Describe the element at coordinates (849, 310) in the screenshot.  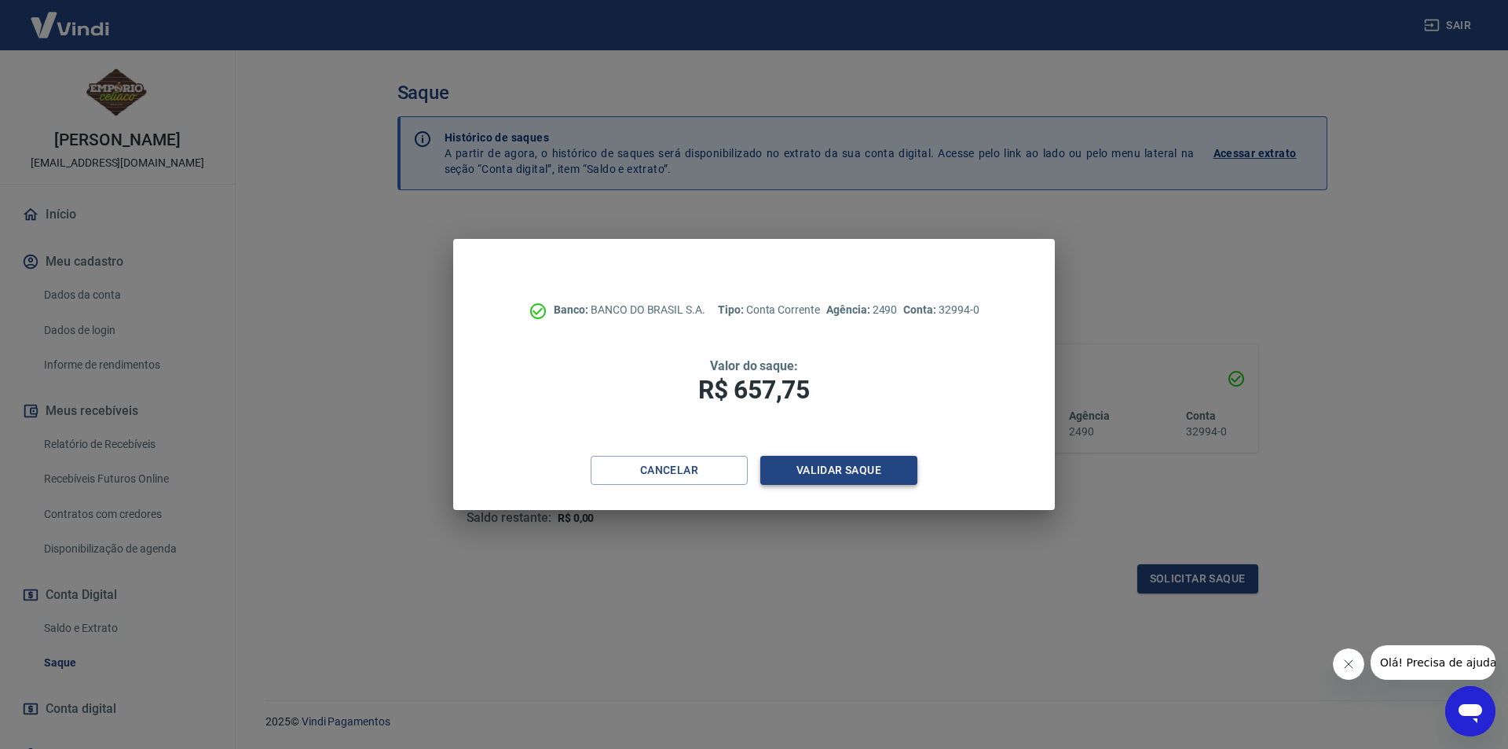
I see `span: Agência:` at that location.